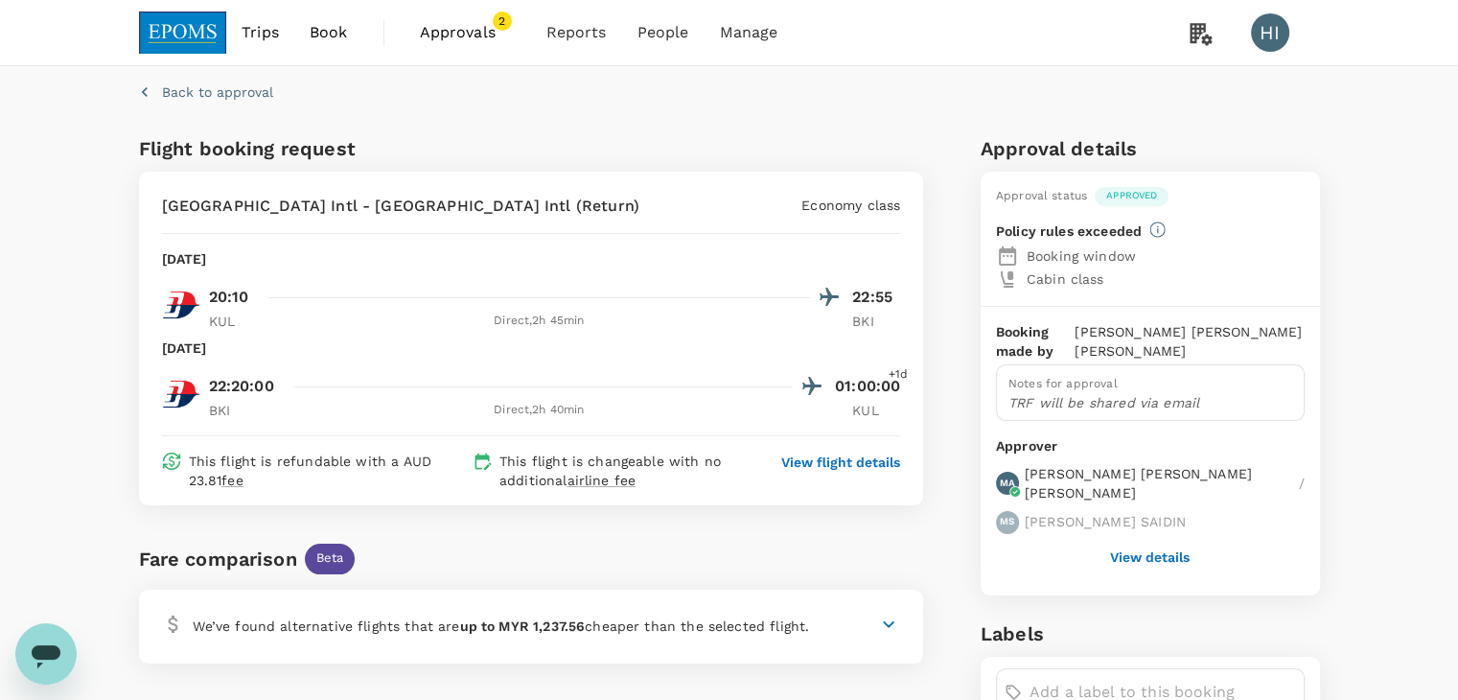 The width and height of the screenshot is (1458, 700). I want to click on p: Economy class, so click(850, 205).